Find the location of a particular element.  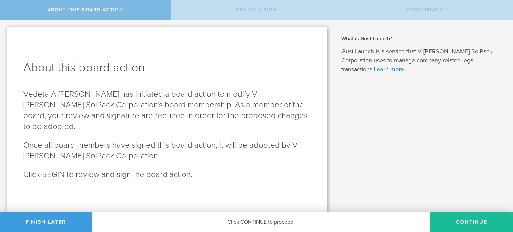

div: Click CONTINUE to proceed. is located at coordinates (261, 222).